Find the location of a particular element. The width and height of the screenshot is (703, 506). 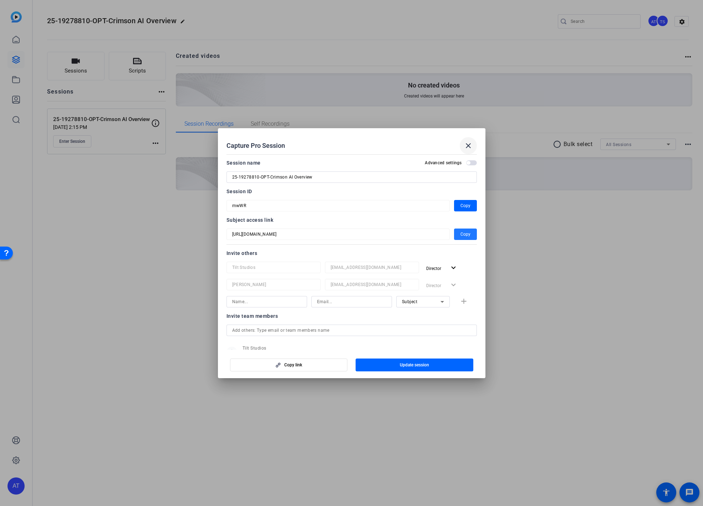

input: Add others: Type email or team members name is located at coordinates (352, 330).